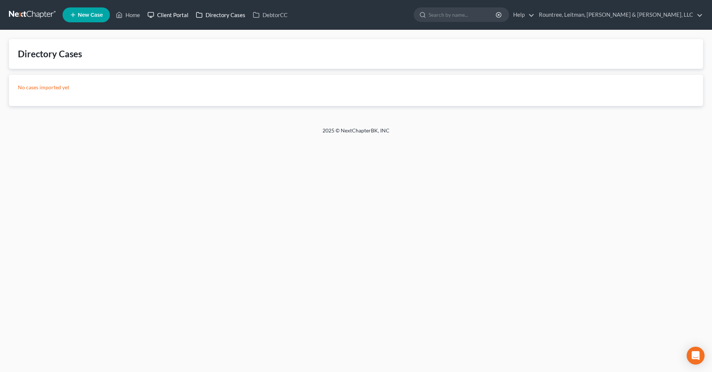 This screenshot has width=712, height=372. I want to click on a: Client Portal, so click(168, 15).